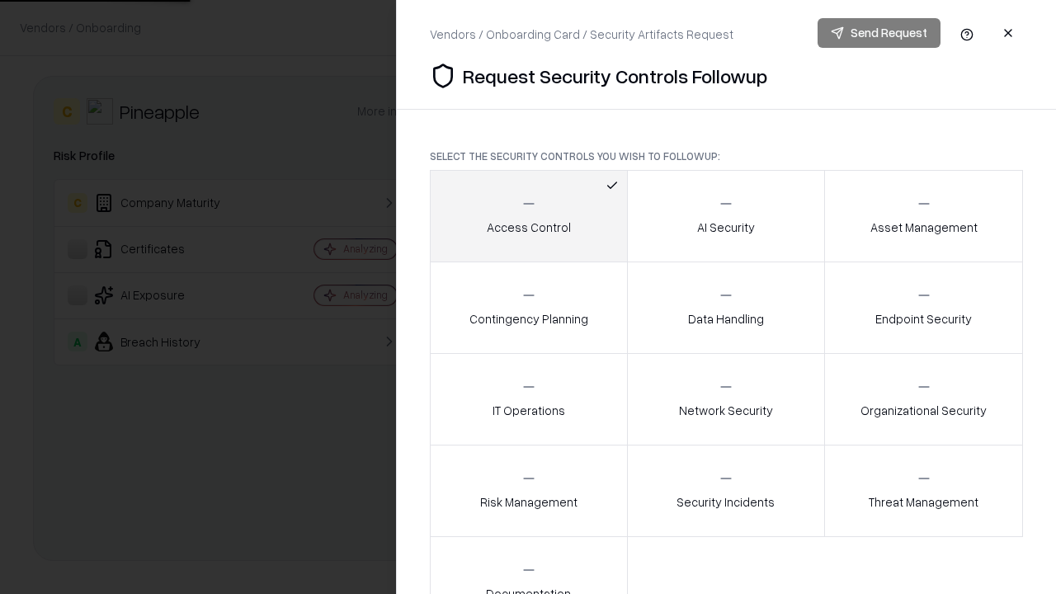  I want to click on p: IT Operations, so click(529, 410).